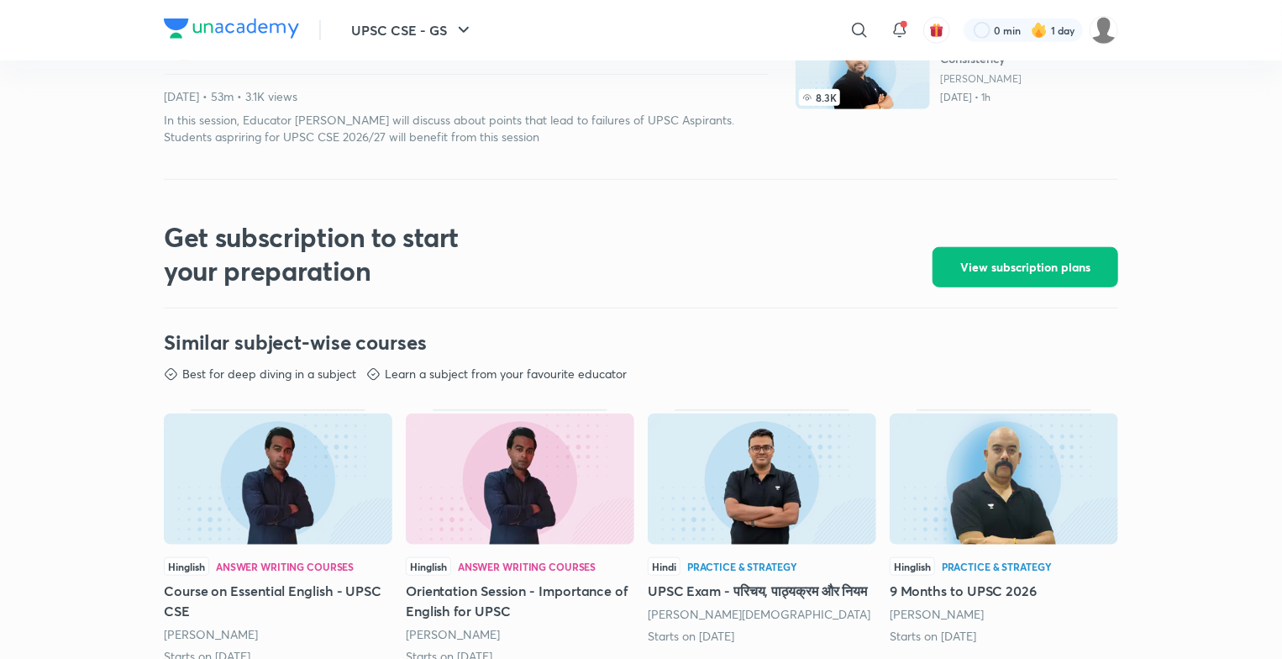 This screenshot has width=1282, height=659. Describe the element at coordinates (937, 30) in the screenshot. I see `img: avatar` at that location.